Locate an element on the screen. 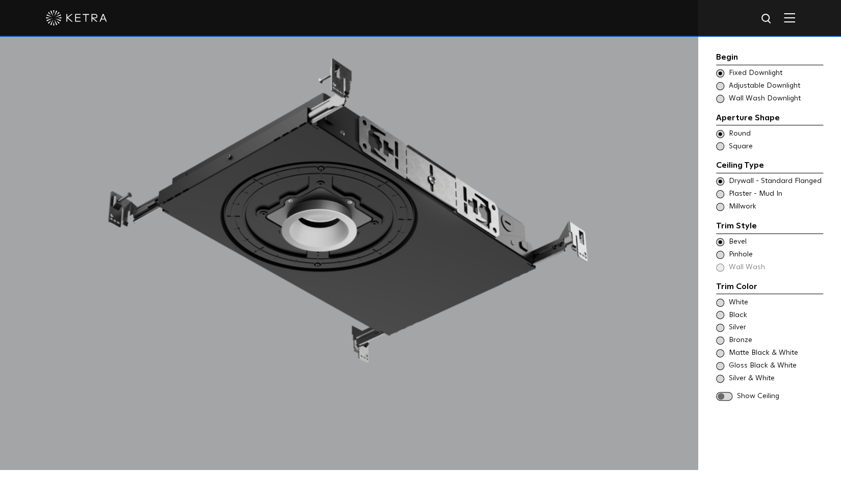  img: search icon is located at coordinates (767, 19).